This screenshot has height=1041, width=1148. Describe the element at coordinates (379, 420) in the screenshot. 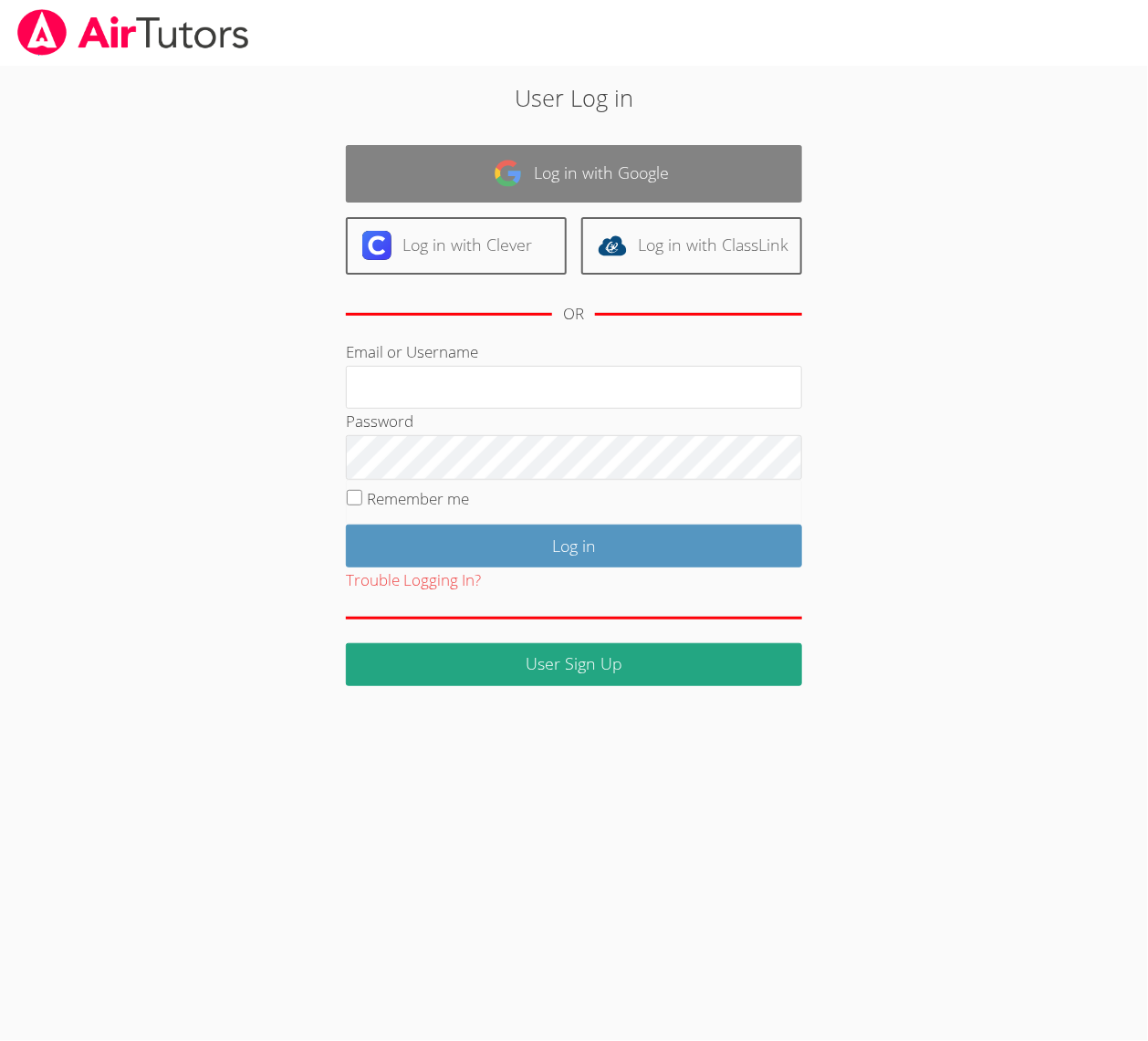

I see `label: Password` at that location.